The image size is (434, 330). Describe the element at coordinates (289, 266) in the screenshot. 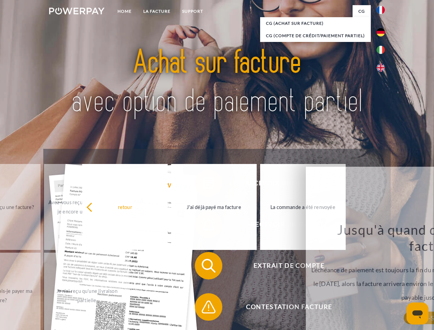

I see `span: Extrait de compte` at that location.